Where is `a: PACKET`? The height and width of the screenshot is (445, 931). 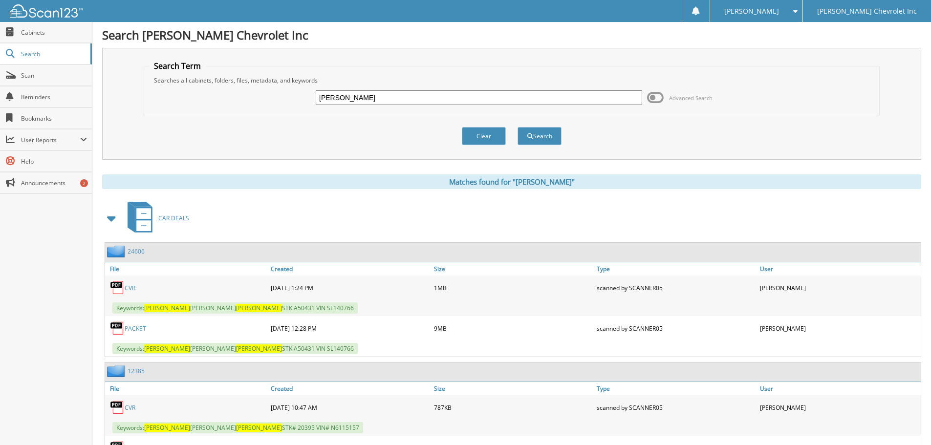
a: PACKET is located at coordinates (135, 328).